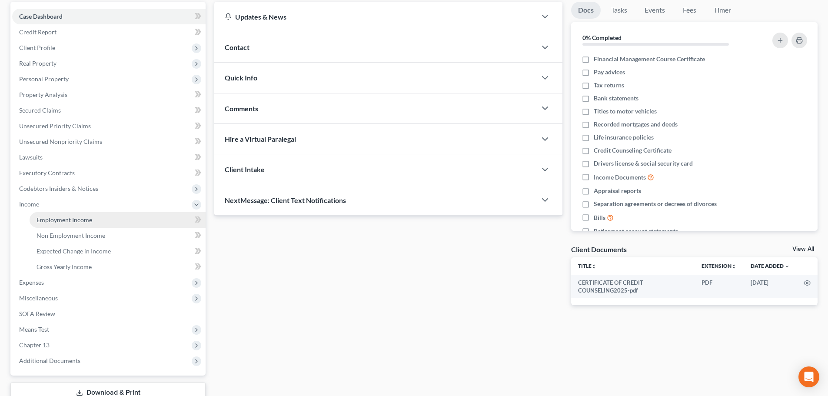 The width and height of the screenshot is (828, 396). What do you see at coordinates (690, 10) in the screenshot?
I see `a: Fees` at bounding box center [690, 10].